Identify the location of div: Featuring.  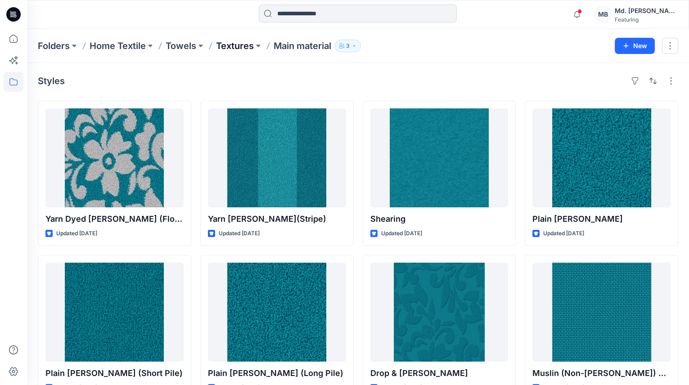
(646, 19).